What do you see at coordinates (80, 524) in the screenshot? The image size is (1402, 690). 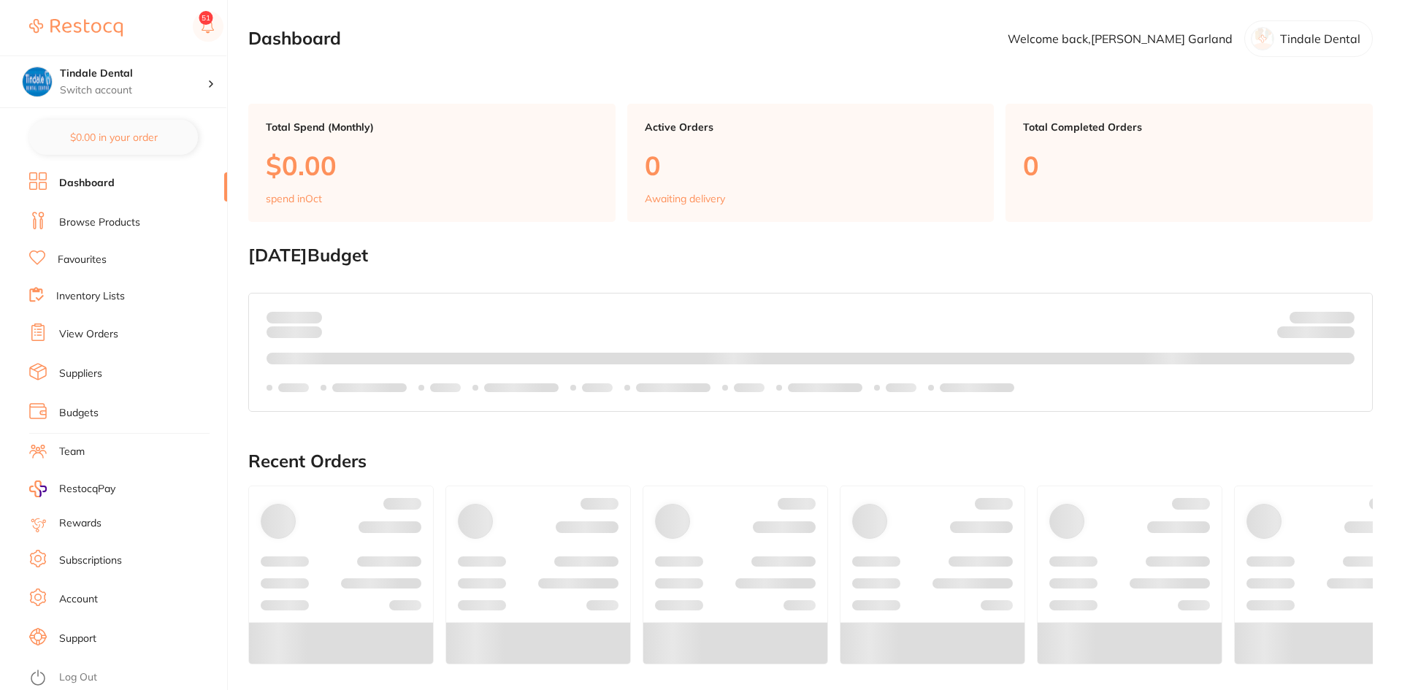 I see `a: Rewards` at bounding box center [80, 524].